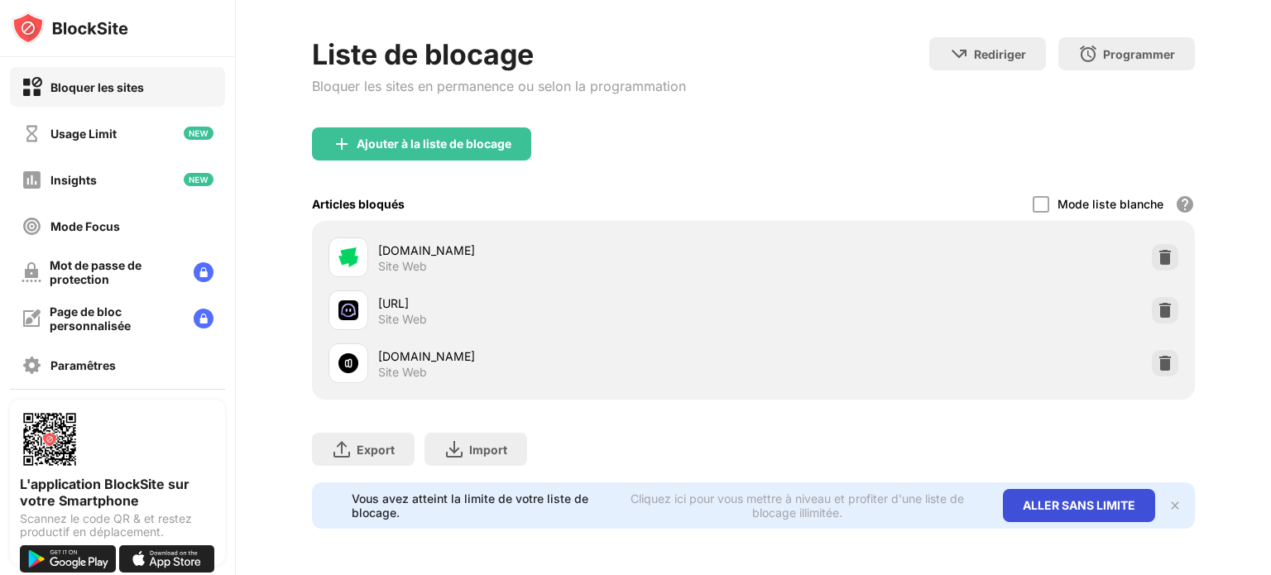 The image size is (1271, 575). I want to click on img: password-protection-off.svg, so click(31, 272).